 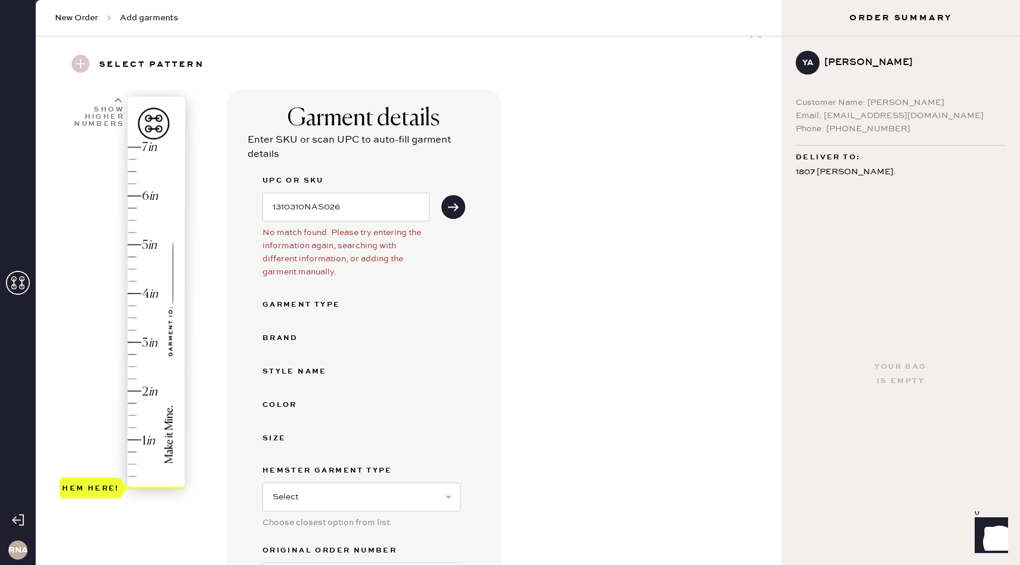 I want to click on h3: RNA, so click(x=18, y=550).